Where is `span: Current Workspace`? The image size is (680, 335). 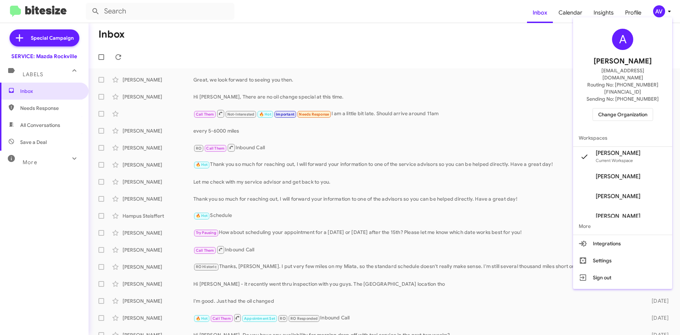 span: Current Workspace is located at coordinates (614, 160).